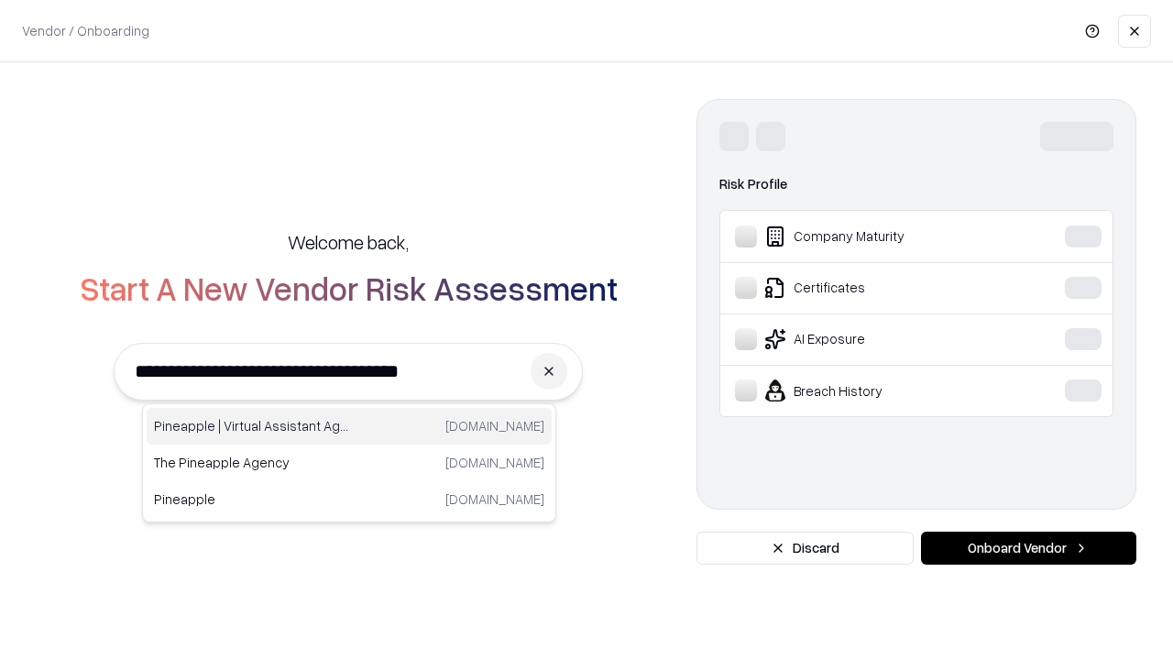 This screenshot has height=660, width=1173. I want to click on h5: Welcome back,, so click(348, 242).